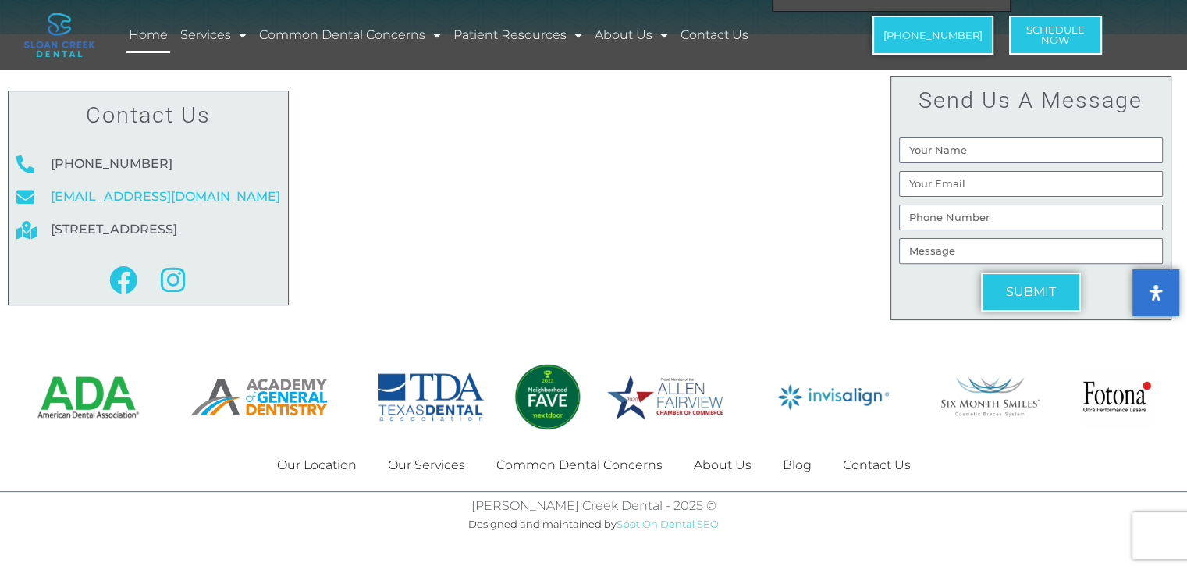 The image size is (1187, 570). Describe the element at coordinates (1155, 293) in the screenshot. I see `button: Open Accessibility Panel` at that location.